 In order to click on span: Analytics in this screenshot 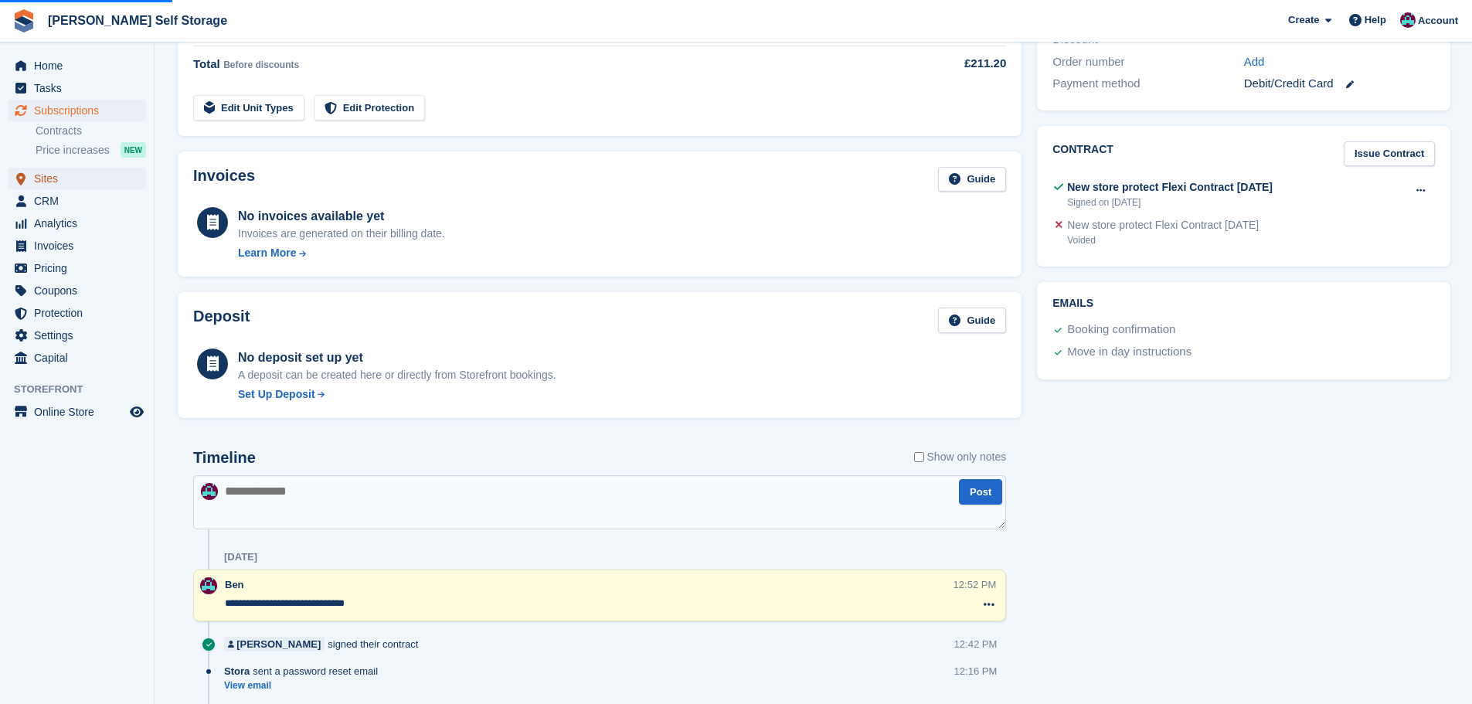, I will do `click(80, 223)`.